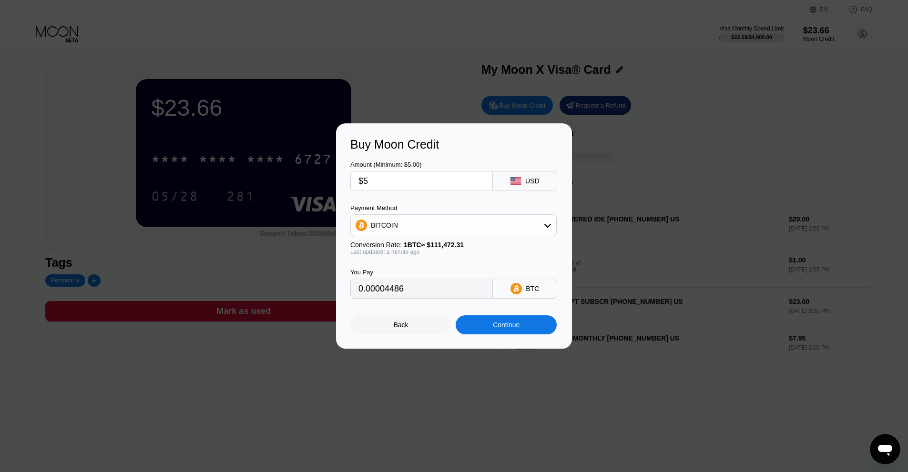  I want to click on span: 1 BTC ≈ $111,472.31, so click(434, 245).